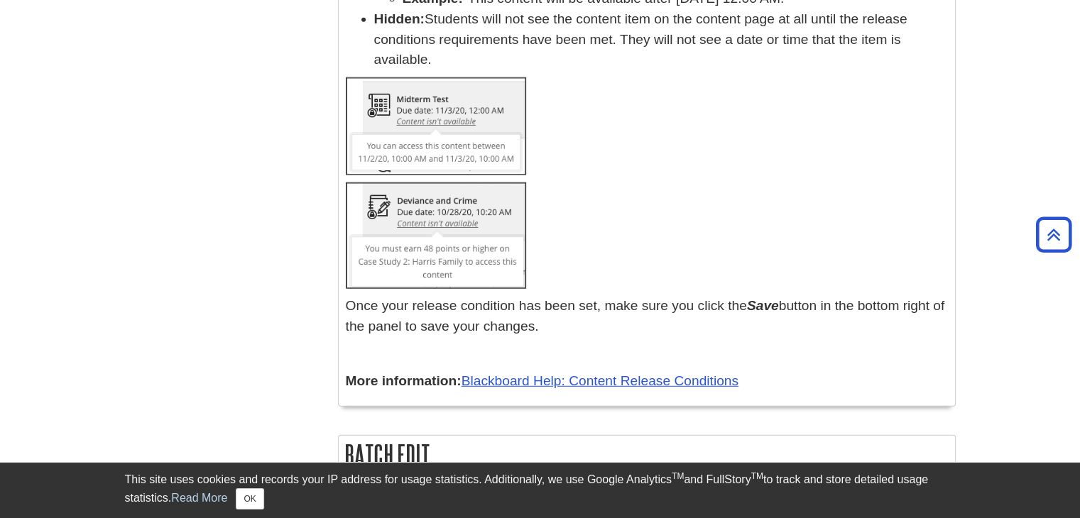  I want to click on h2: Batch Edit, so click(647, 454).